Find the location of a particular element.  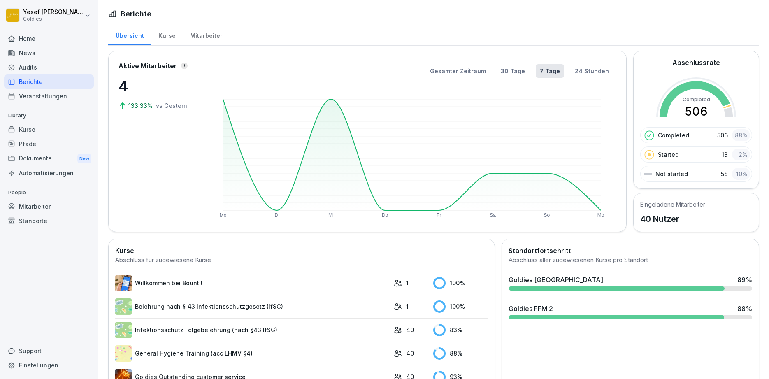

a: Home is located at coordinates (49, 38).